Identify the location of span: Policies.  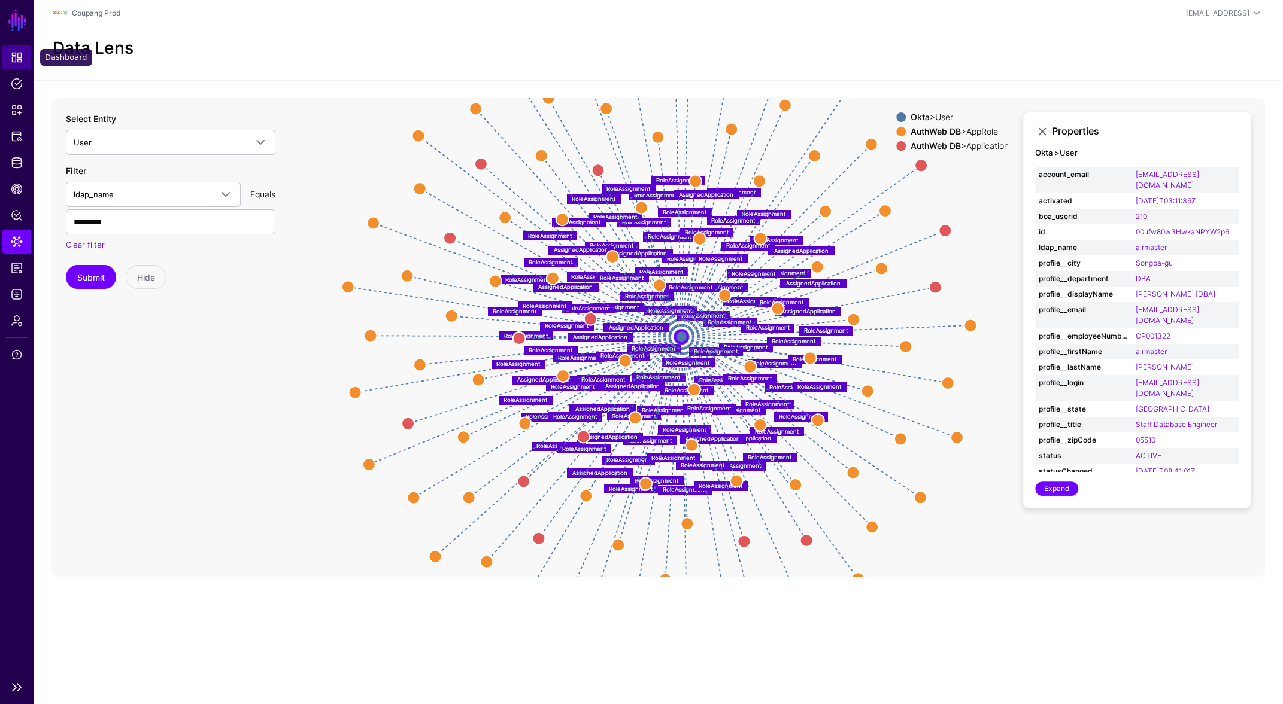
(17, 84).